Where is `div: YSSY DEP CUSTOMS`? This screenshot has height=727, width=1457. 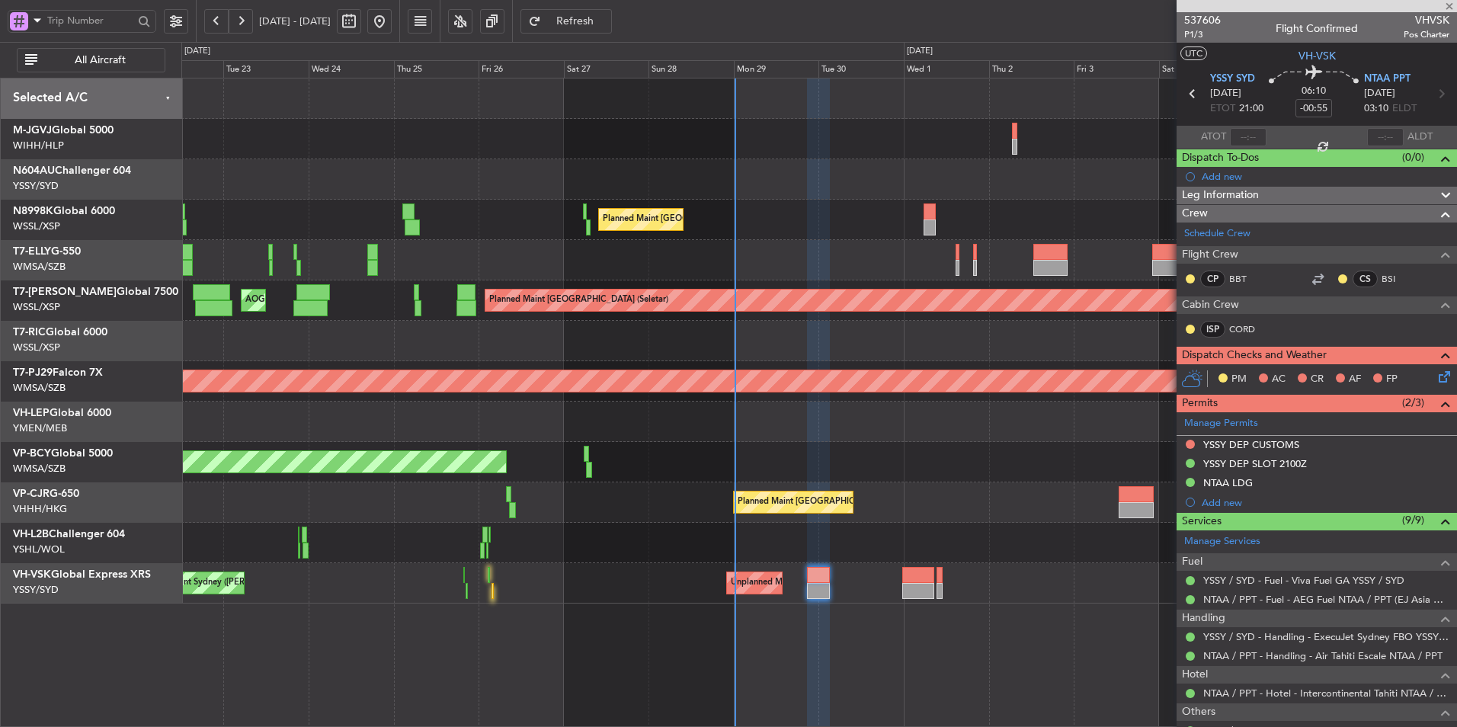 div: YSSY DEP CUSTOMS is located at coordinates (1251, 444).